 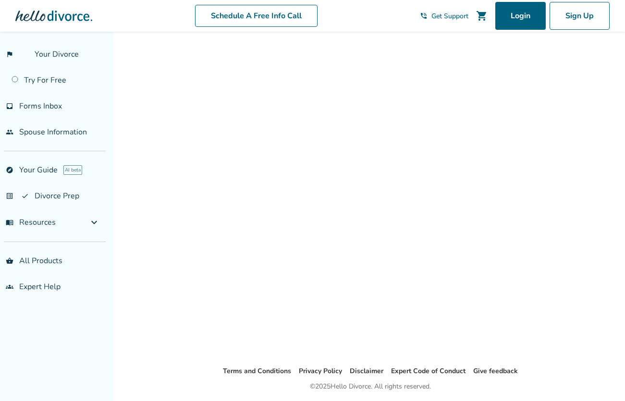 I want to click on li: Disclaimer, so click(x=367, y=372).